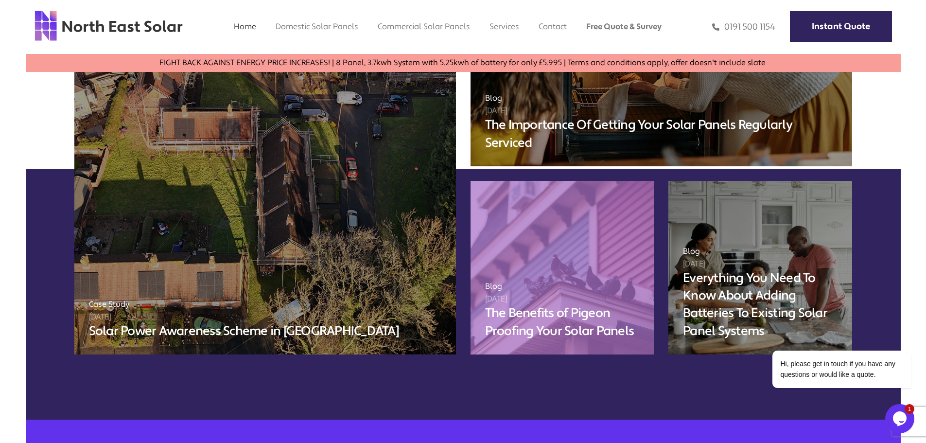 This screenshot has width=926, height=443. I want to click on h3: The Importance Of Getting Your Solar Panels Regularly Serviced, so click(661, 134).